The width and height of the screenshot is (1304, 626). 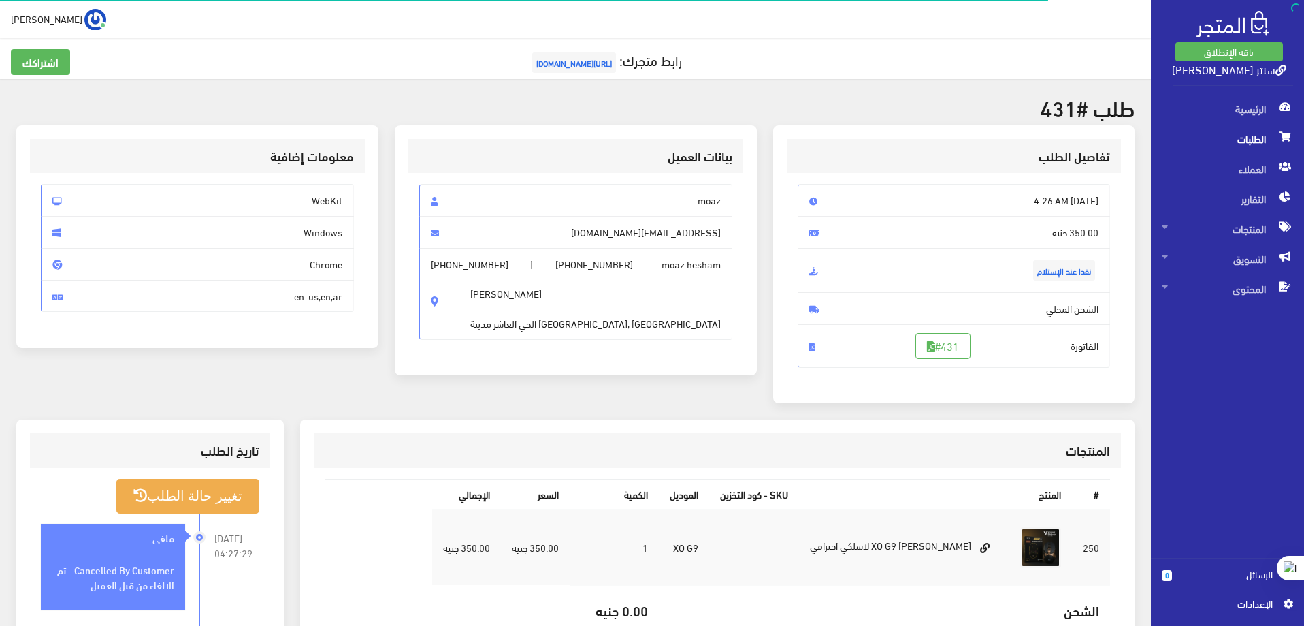 What do you see at coordinates (1228, 574) in the screenshot?
I see `span: الرسائل` at bounding box center [1228, 574].